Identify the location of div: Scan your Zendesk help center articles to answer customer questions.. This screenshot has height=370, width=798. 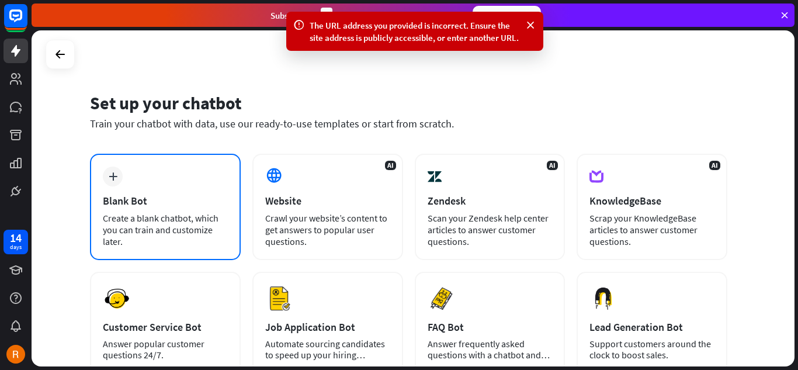
(490, 230).